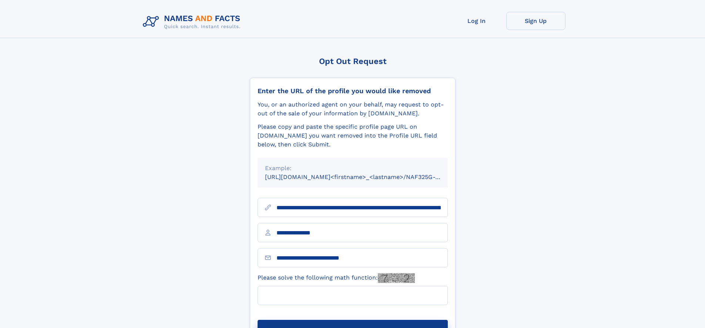 This screenshot has width=705, height=328. Describe the element at coordinates (353, 61) in the screenshot. I see `div: Opt Out Request` at that location.